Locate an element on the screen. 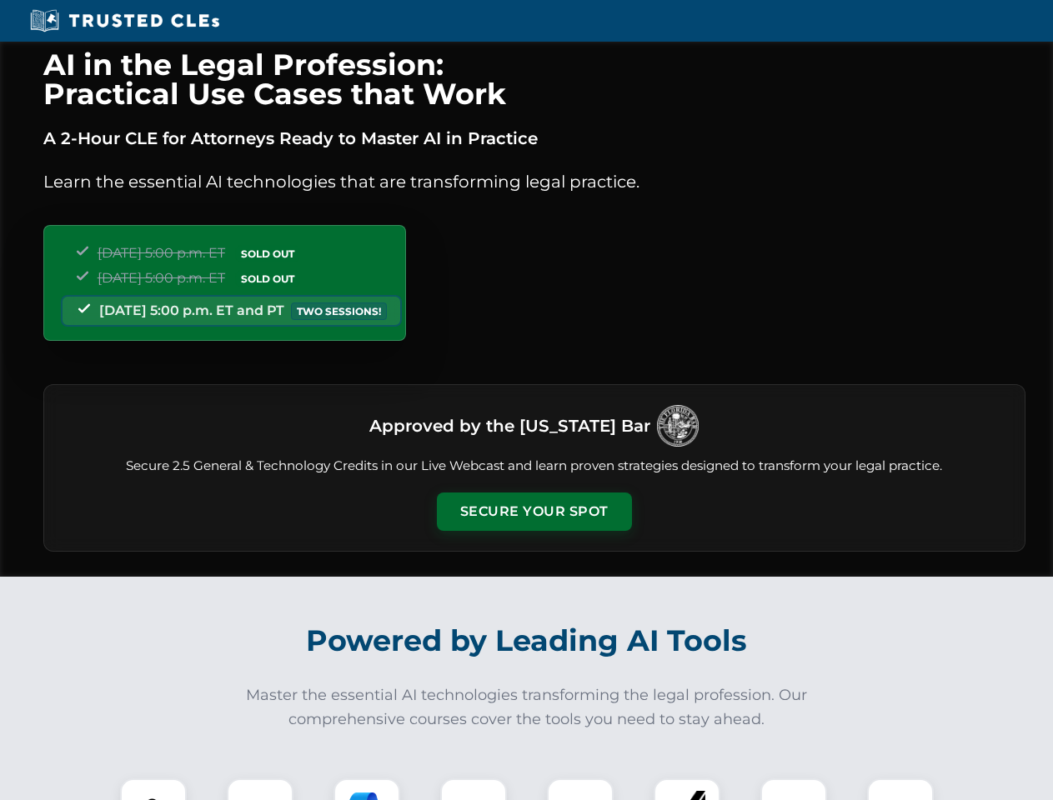 The image size is (1053, 800). h2: Powered by Leading AI Tools is located at coordinates (527, 641).